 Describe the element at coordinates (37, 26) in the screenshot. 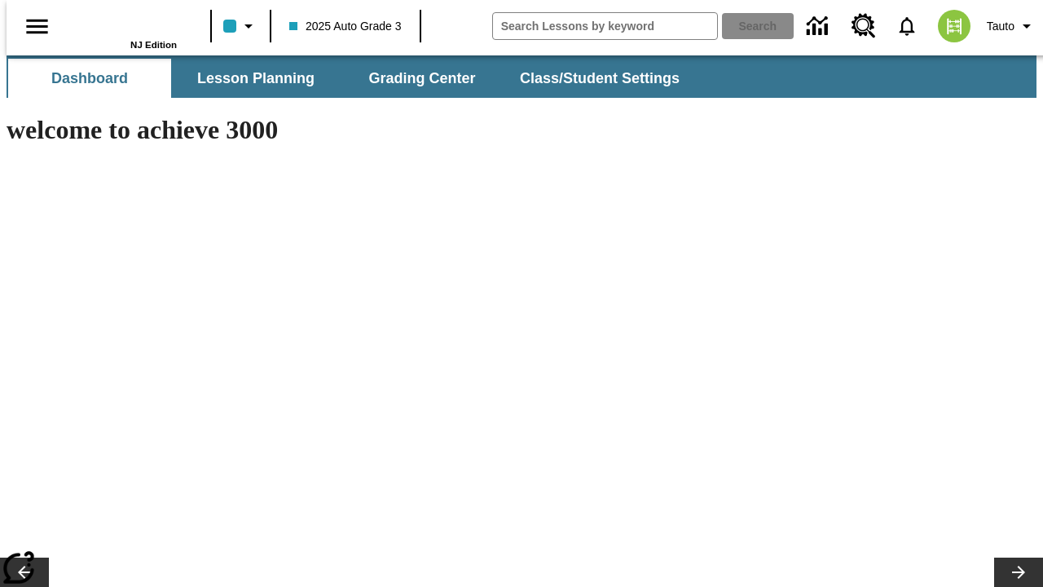

I see `button: Open side menu` at that location.